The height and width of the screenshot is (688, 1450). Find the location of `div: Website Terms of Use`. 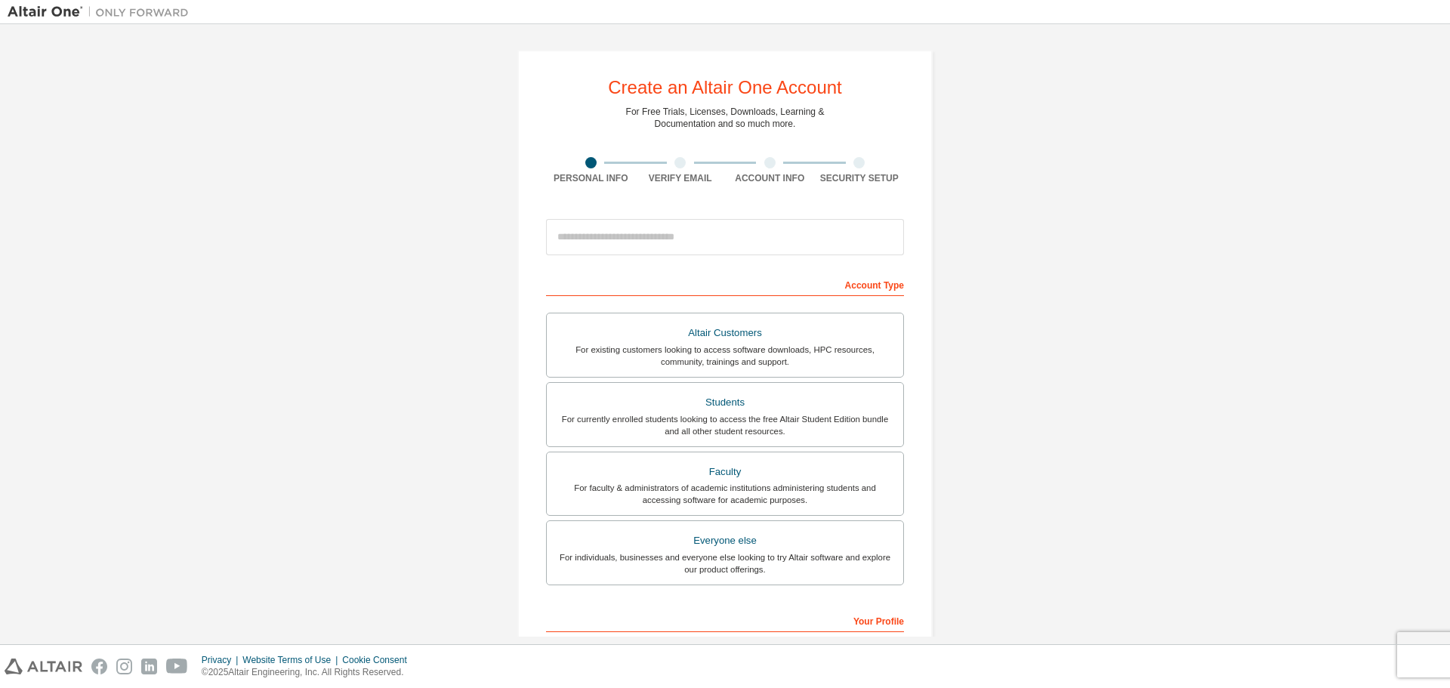

div: Website Terms of Use is located at coordinates (292, 660).